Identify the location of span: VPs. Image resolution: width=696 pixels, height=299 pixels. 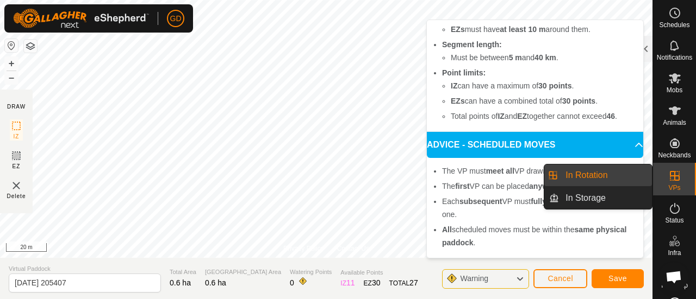
(674, 188).